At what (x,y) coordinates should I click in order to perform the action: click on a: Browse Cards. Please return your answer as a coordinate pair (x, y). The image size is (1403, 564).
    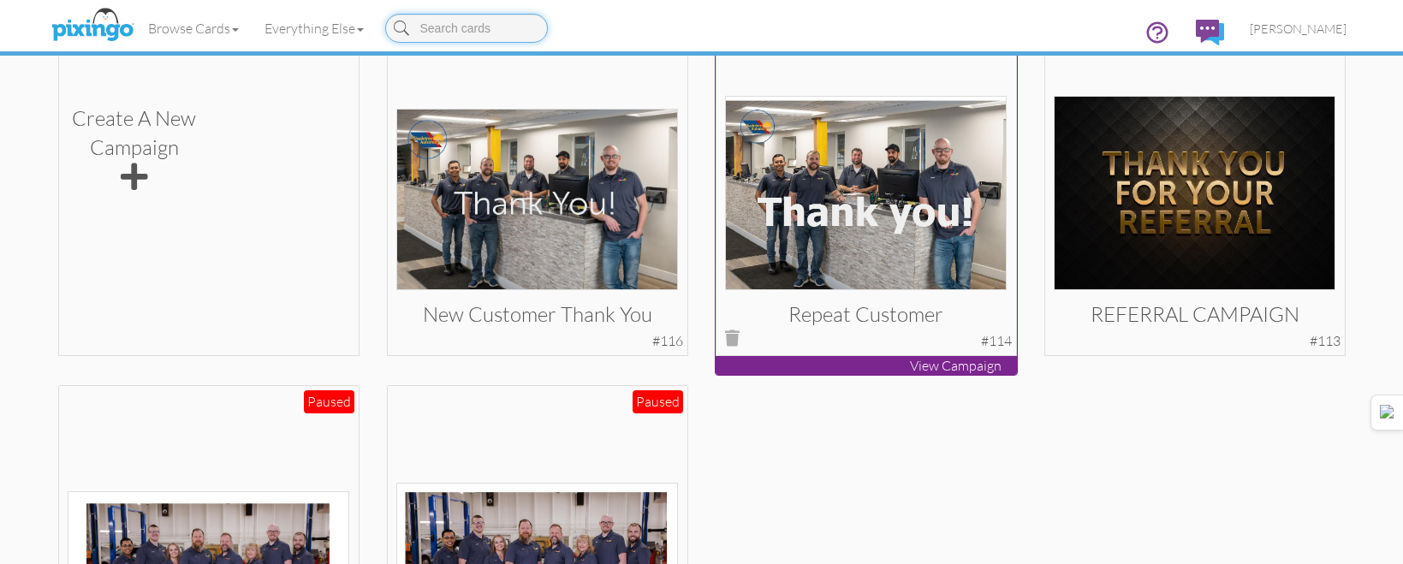
    Looking at the image, I should click on (193, 28).